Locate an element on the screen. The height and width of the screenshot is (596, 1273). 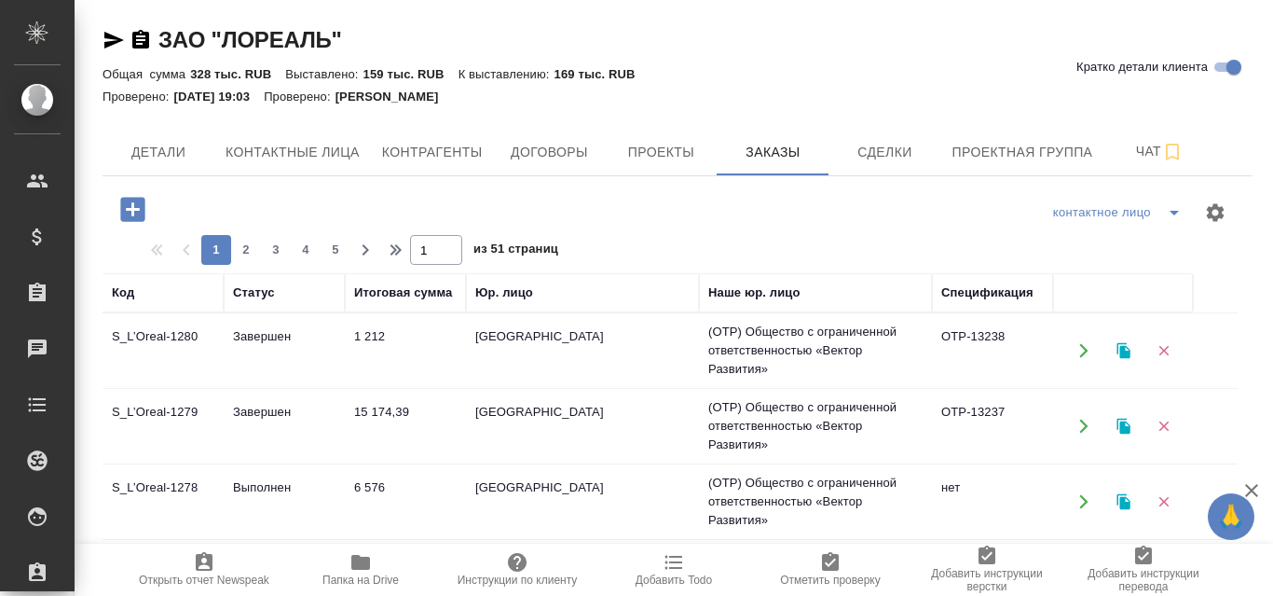
td: S_L’Oreal-1280 is located at coordinates (163, 350).